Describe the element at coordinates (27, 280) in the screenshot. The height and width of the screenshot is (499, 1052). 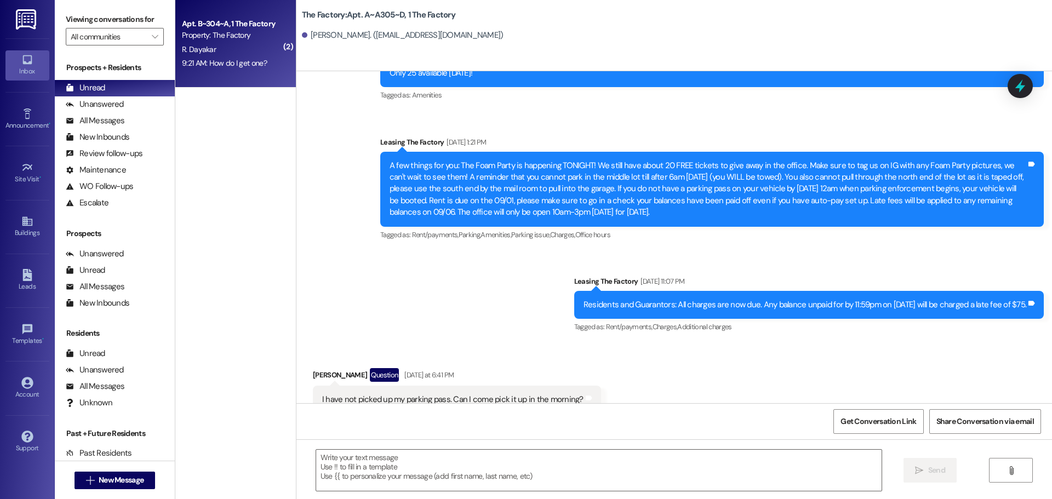
I see `a: Leads` at that location.